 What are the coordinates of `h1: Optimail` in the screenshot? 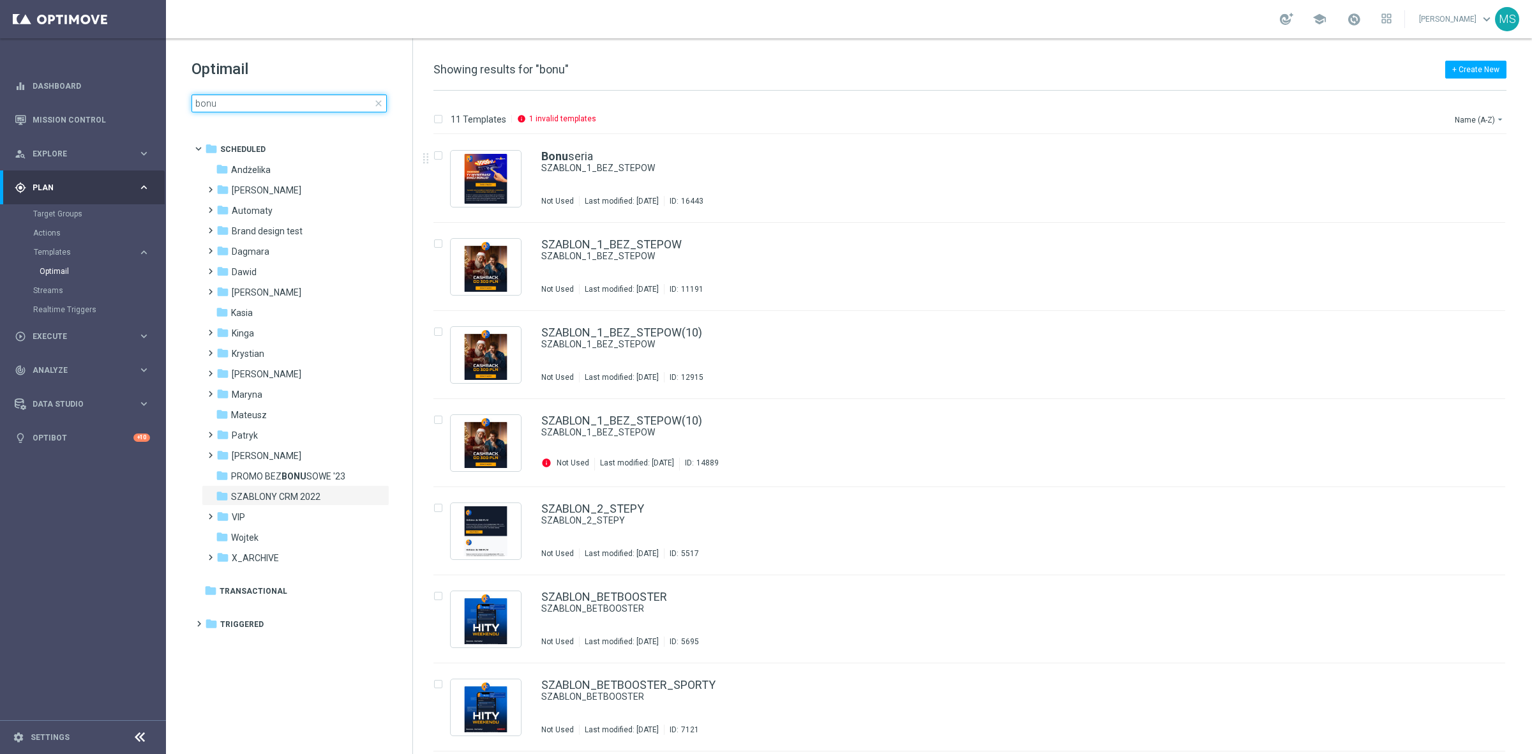 It's located at (289, 69).